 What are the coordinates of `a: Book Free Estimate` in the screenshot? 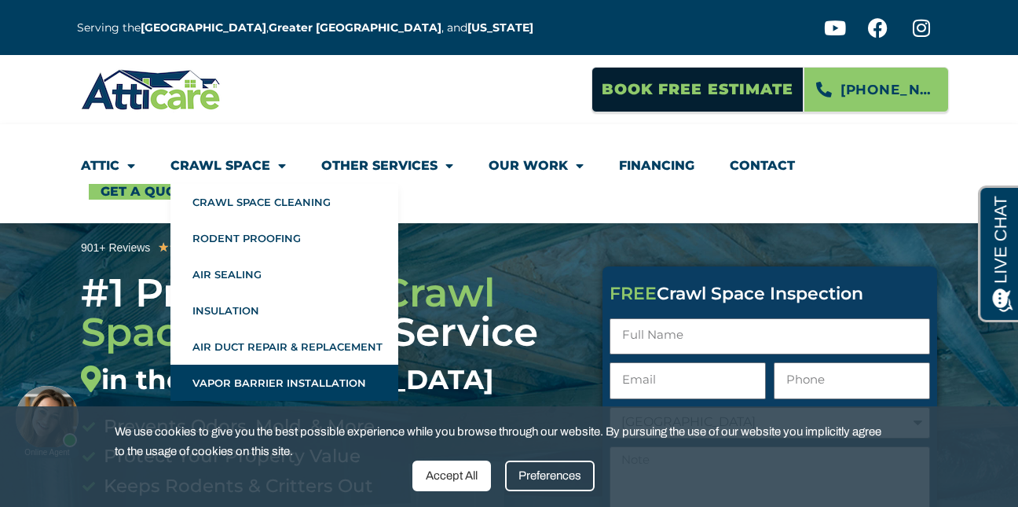 It's located at (698, 90).